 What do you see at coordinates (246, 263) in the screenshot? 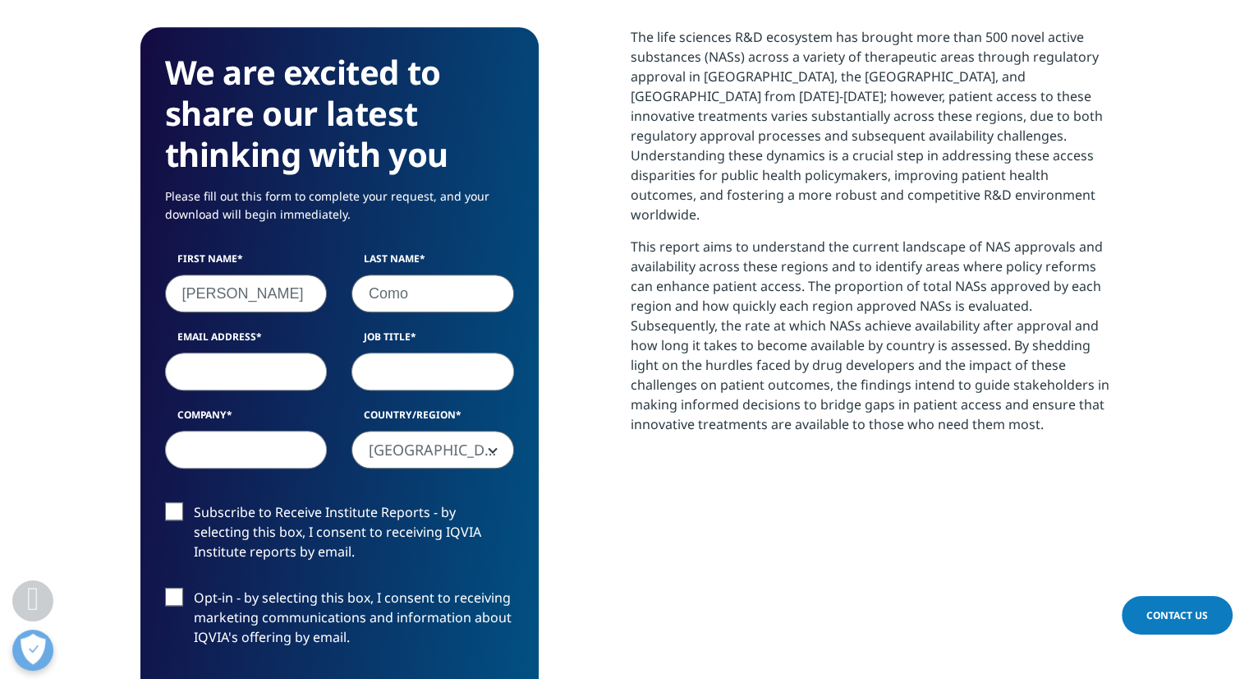
I see `label: First Name` at bounding box center [246, 263].